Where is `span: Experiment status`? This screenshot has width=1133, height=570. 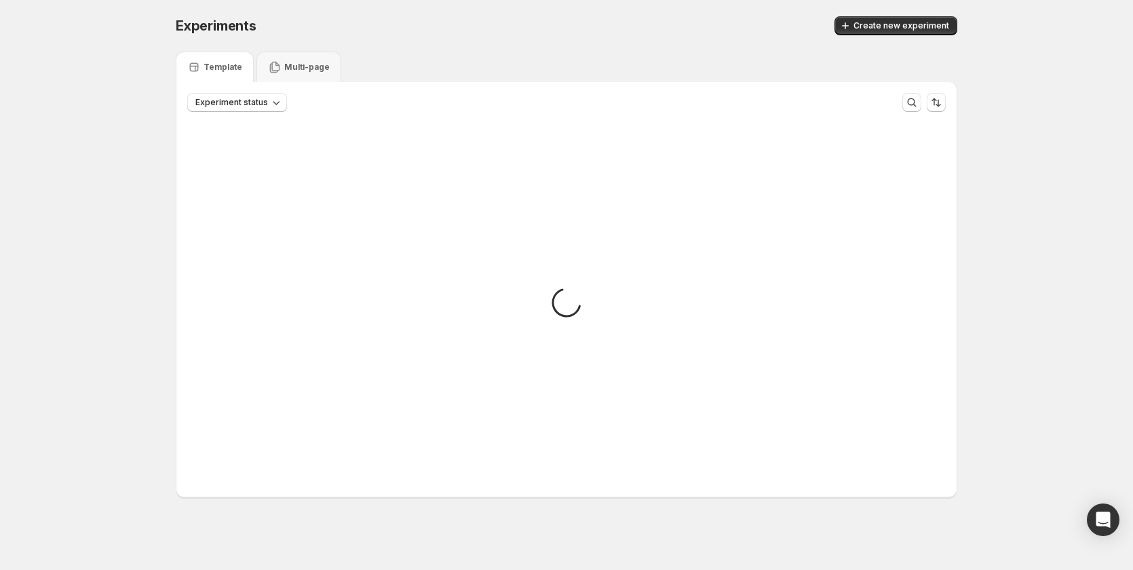 span: Experiment status is located at coordinates (231, 102).